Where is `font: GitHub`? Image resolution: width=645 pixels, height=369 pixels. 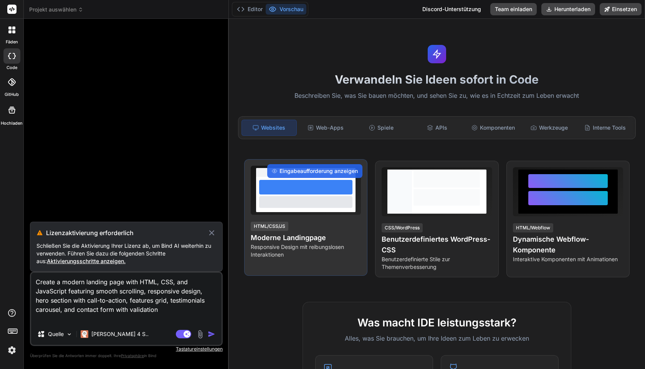 font: GitHub is located at coordinates (12, 94).